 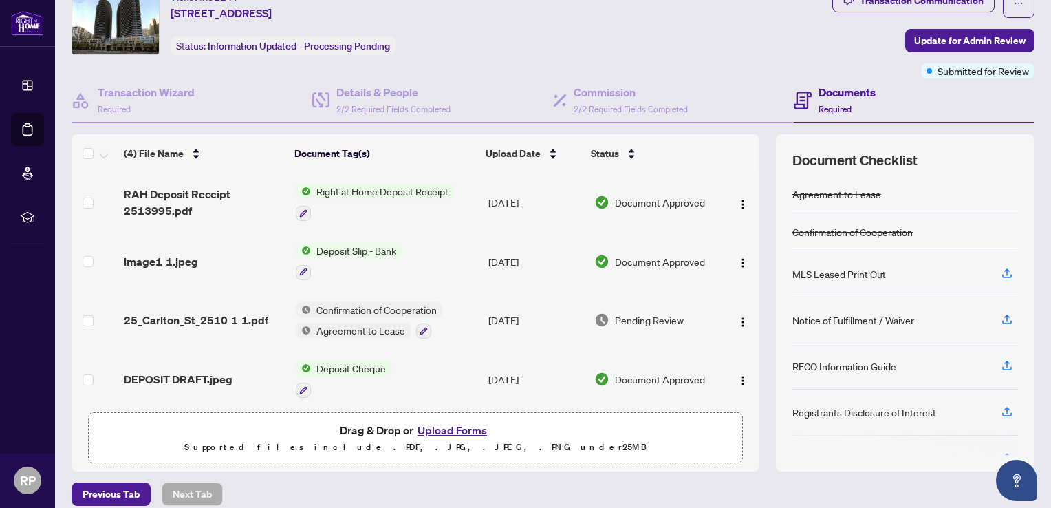 What do you see at coordinates (970, 41) in the screenshot?
I see `span: Update for Admin Review` at bounding box center [970, 41].